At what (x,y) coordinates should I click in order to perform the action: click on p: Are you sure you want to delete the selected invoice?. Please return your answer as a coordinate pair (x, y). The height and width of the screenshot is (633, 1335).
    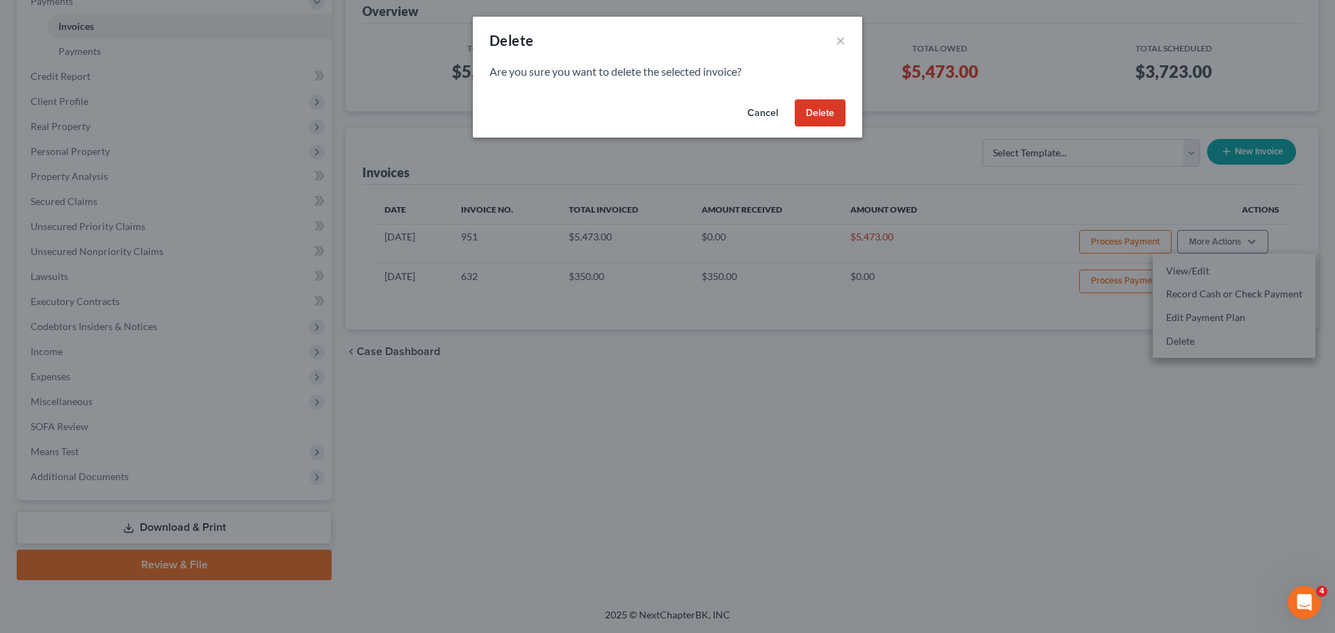
    Looking at the image, I should click on (667, 72).